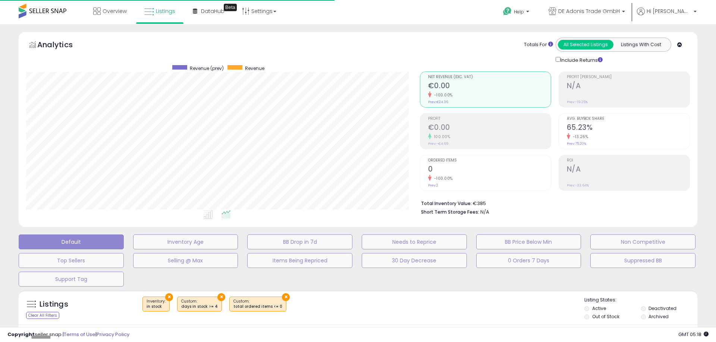 This screenshot has height=342, width=716. I want to click on small: -13.26%, so click(579, 137).